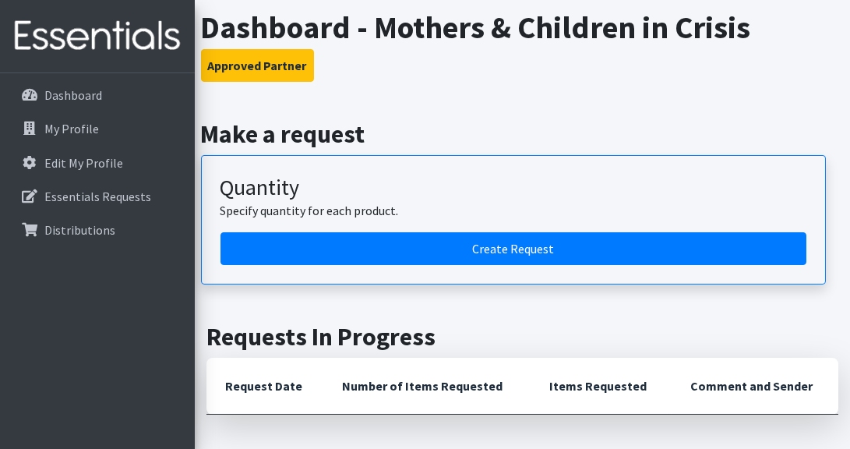 The width and height of the screenshot is (850, 449). I want to click on h2: Requests In Progress, so click(522, 337).